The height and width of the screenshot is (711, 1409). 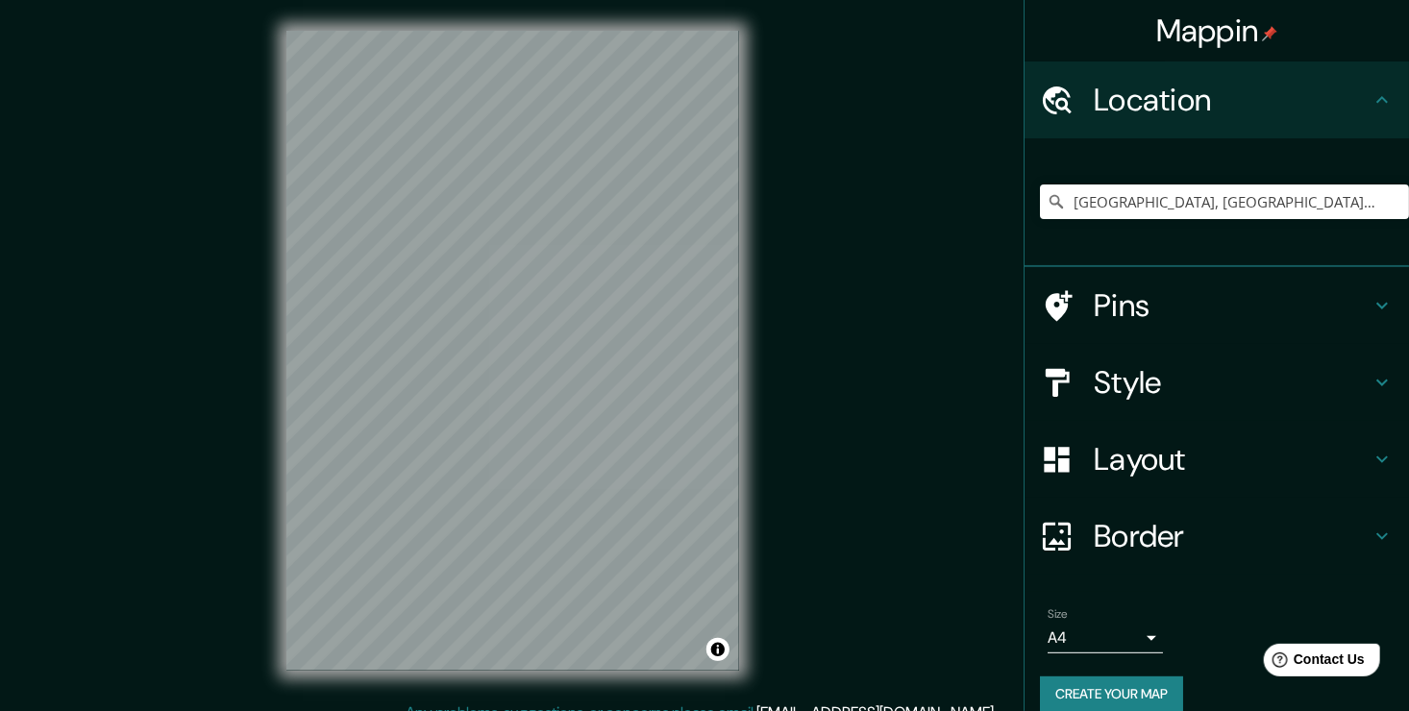 I want to click on h4: Mappin, so click(x=1216, y=31).